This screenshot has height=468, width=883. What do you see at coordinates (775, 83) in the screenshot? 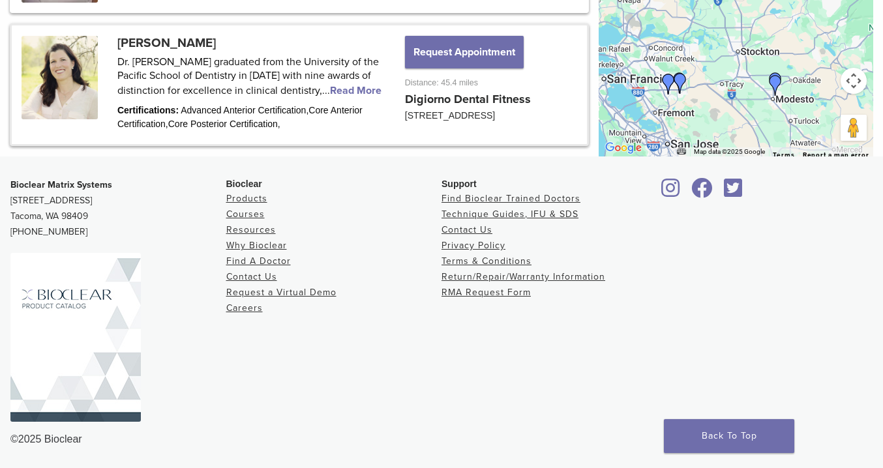
I see `div: Dr. Sharokina Eshaghi` at bounding box center [775, 83].